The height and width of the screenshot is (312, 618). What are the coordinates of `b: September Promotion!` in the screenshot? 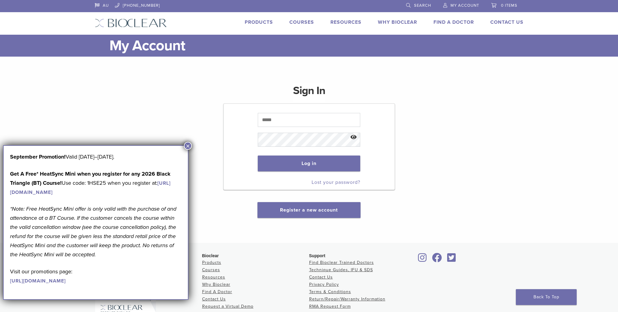 It's located at (38, 157).